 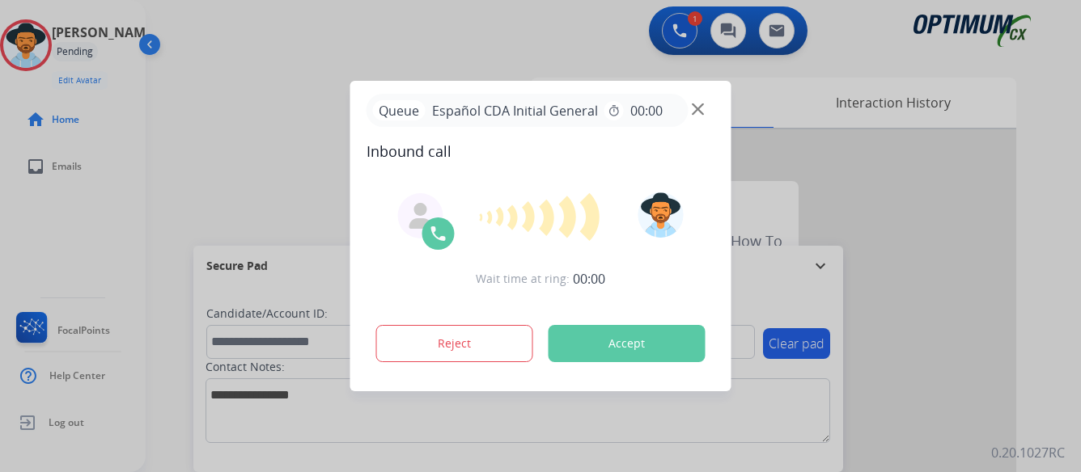 I want to click on img: call-icon, so click(x=438, y=234).